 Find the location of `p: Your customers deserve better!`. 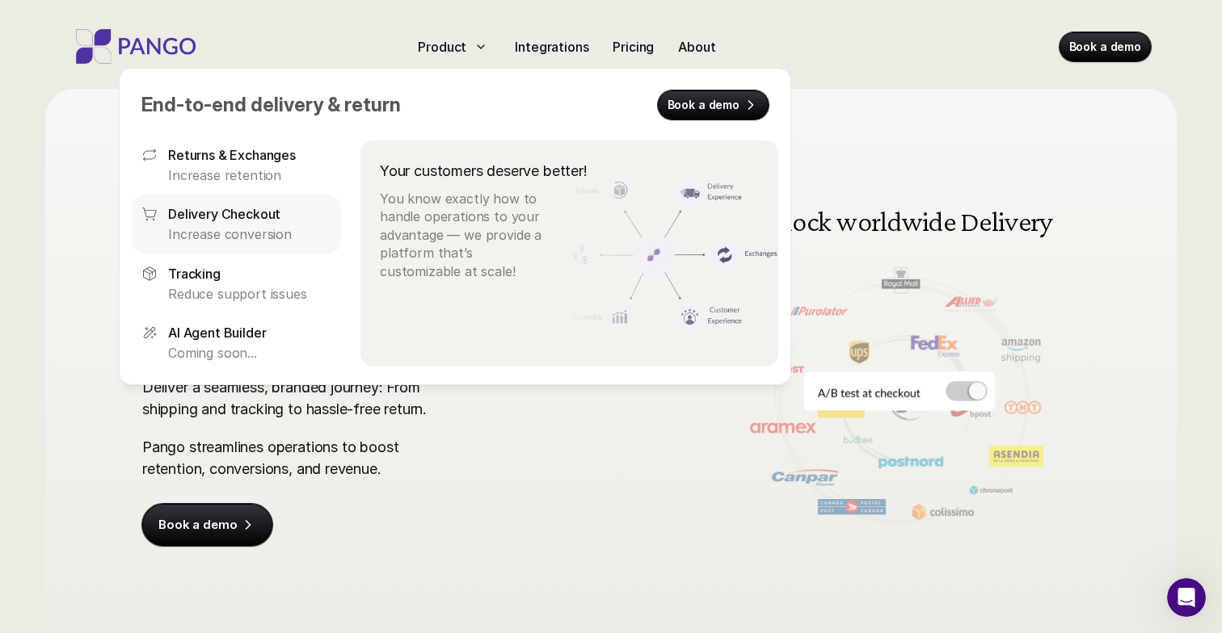

p: Your customers deserve better! is located at coordinates (483, 170).